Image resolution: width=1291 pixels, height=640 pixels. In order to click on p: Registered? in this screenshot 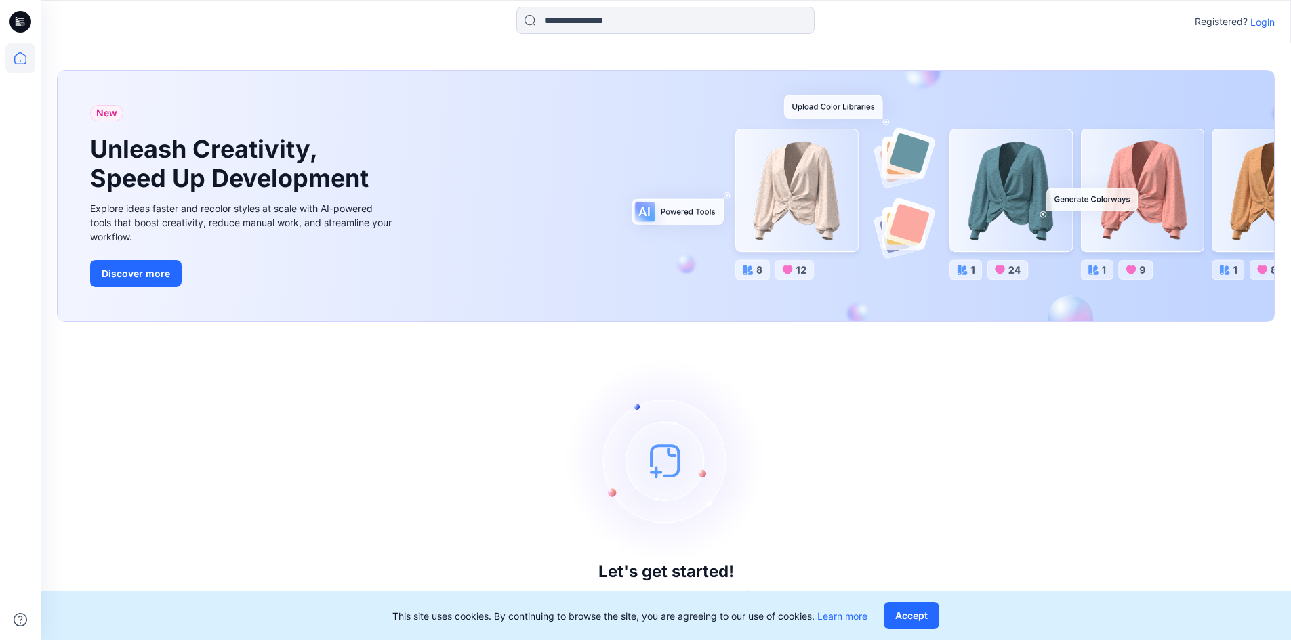, I will do `click(1221, 22)`.